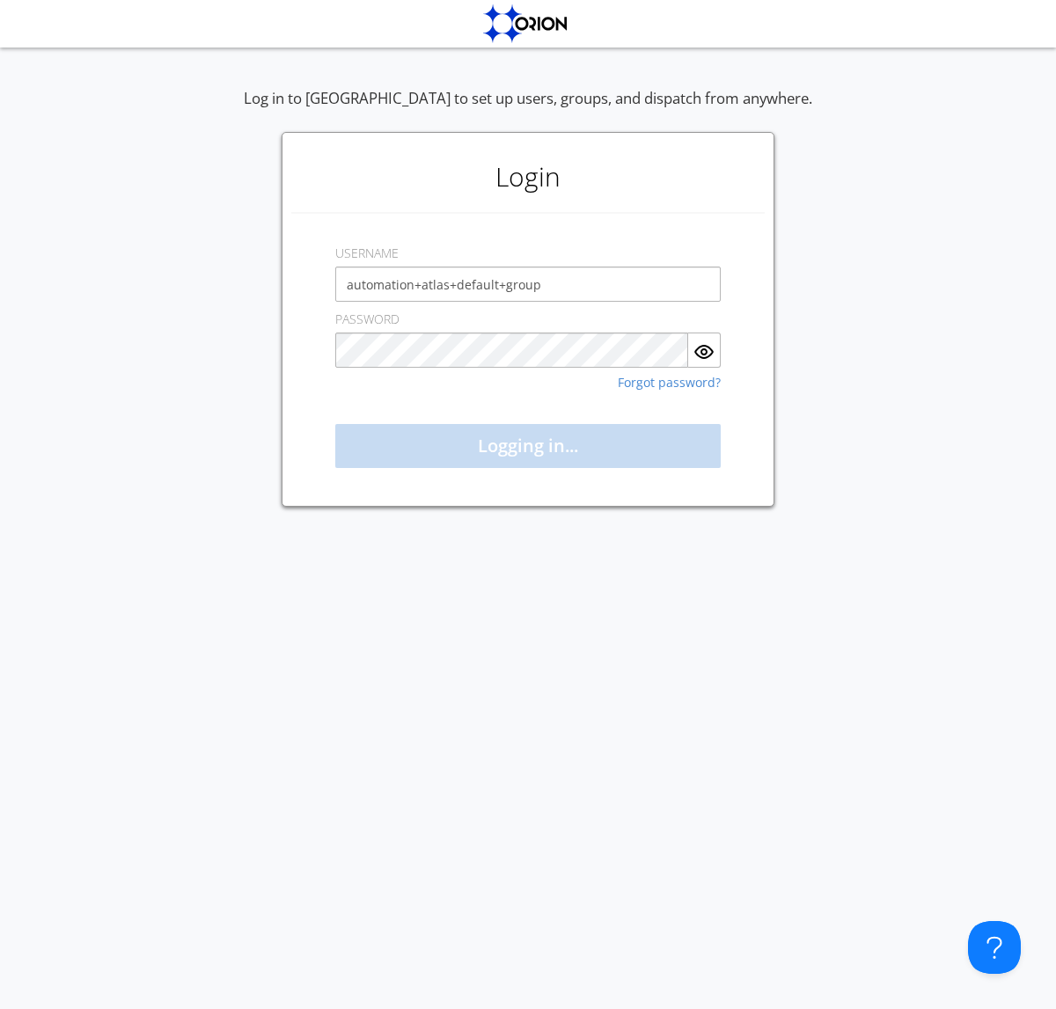 The width and height of the screenshot is (1056, 1009). I want to click on label: PASSWORD, so click(367, 319).